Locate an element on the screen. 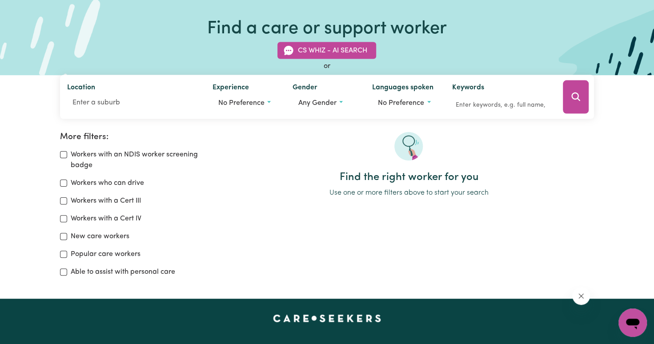 This screenshot has height=344, width=654. label: Location is located at coordinates (81, 88).